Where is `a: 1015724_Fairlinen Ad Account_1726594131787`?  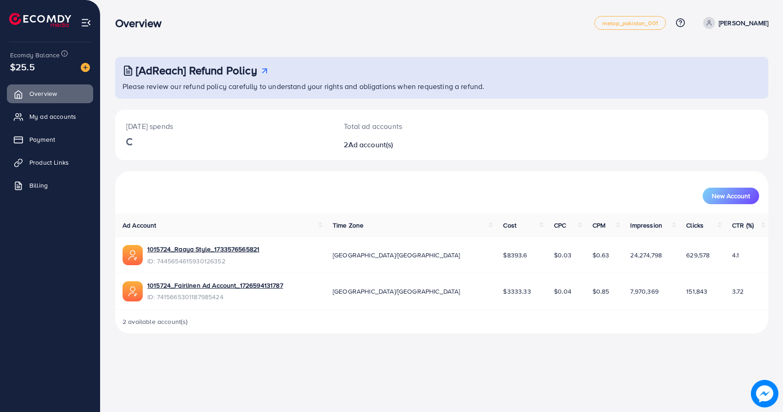 a: 1015724_Fairlinen Ad Account_1726594131787 is located at coordinates (215, 286).